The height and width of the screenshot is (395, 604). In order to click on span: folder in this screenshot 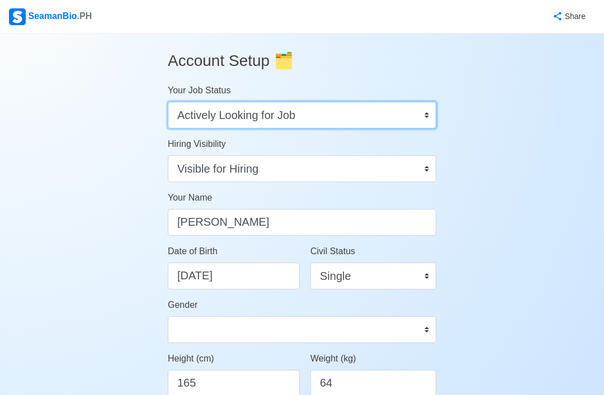, I will do `click(283, 60)`.